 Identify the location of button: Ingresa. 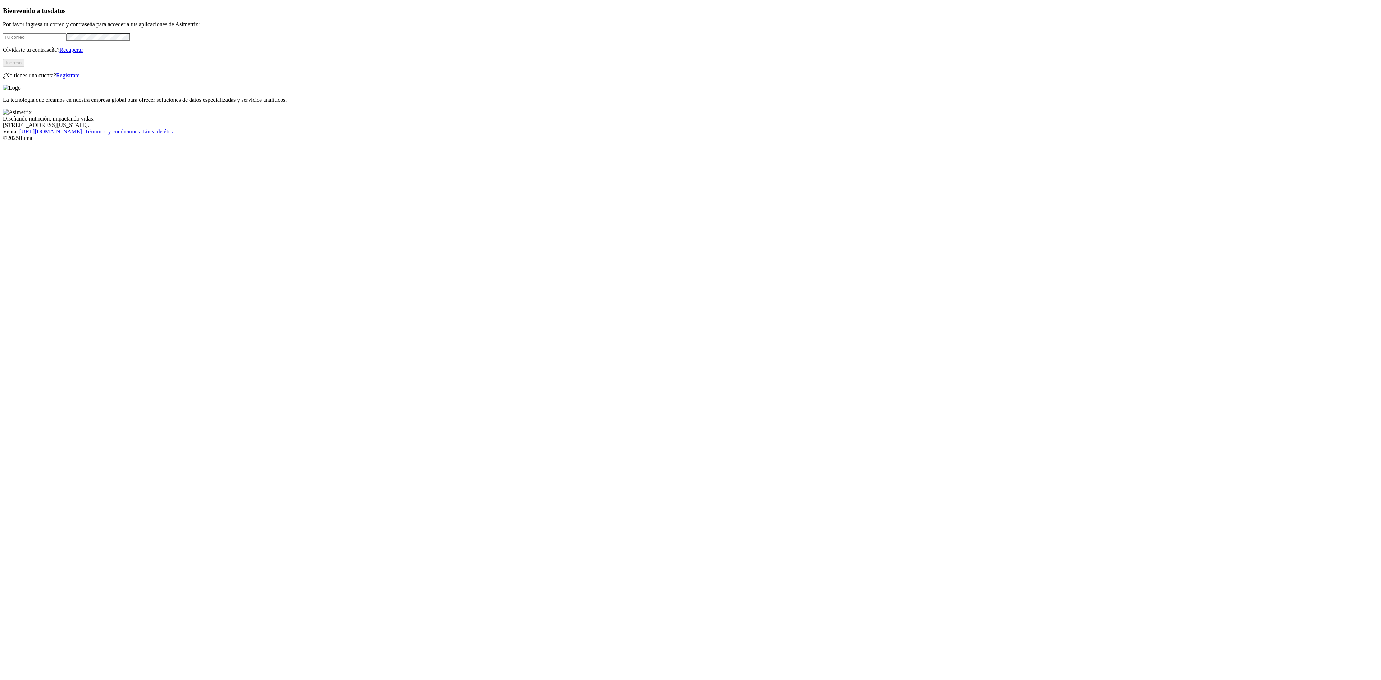
(14, 63).